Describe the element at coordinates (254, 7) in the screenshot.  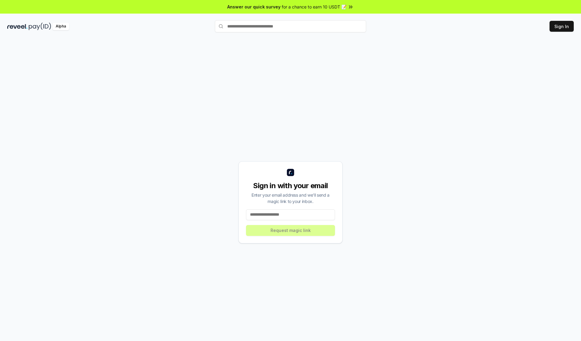
I see `span: Answer our quick survey` at that location.